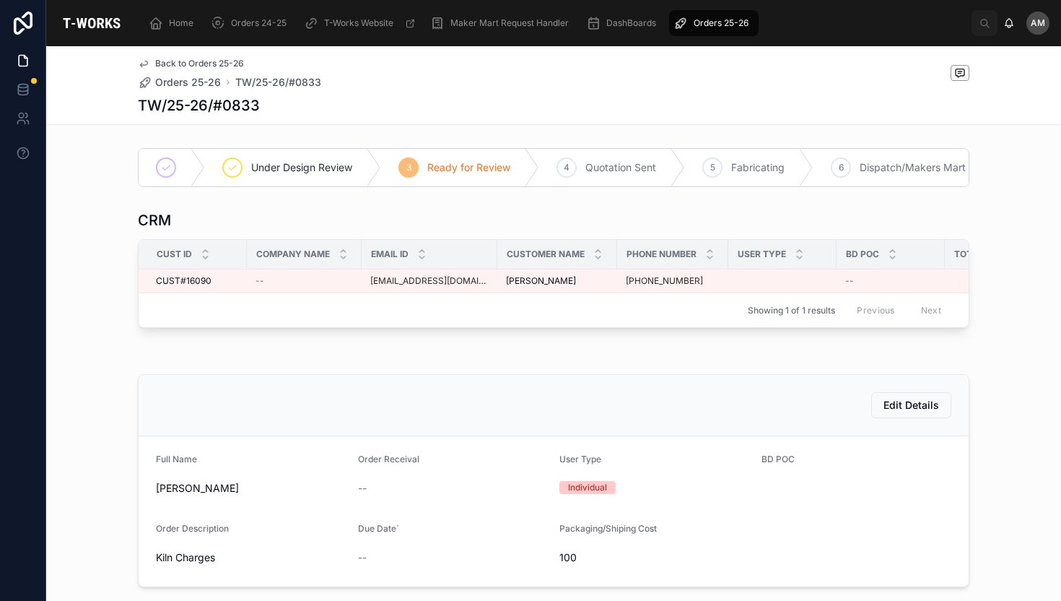  I want to click on span: Total Orders Placed, so click(992, 254).